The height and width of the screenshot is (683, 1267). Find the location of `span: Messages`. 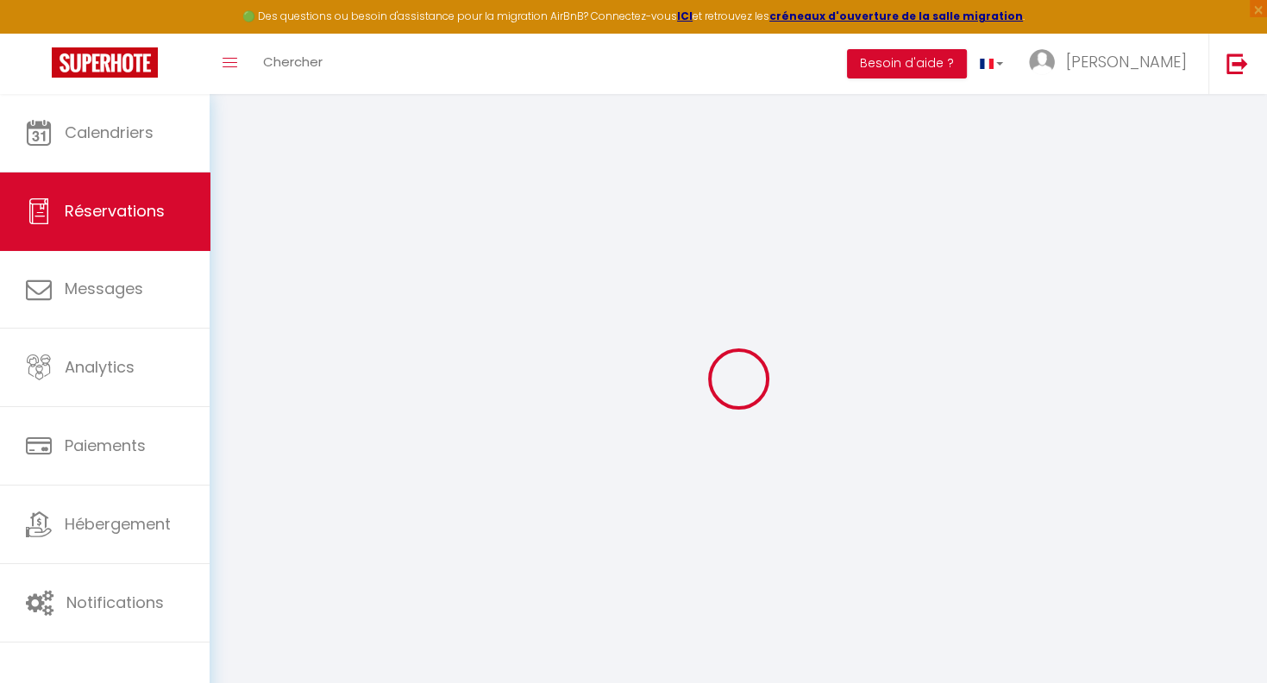

span: Messages is located at coordinates (104, 288).